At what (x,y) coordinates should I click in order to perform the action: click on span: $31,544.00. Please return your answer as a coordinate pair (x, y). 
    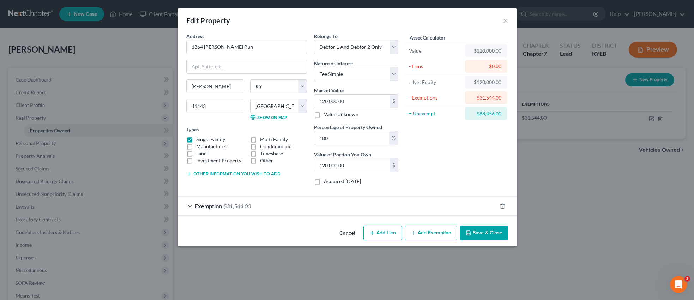
    Looking at the image, I should click on (237, 206).